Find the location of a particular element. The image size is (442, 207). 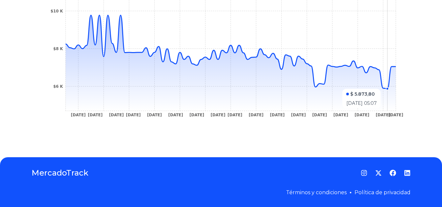

a: MercadoTrack is located at coordinates (60, 173).